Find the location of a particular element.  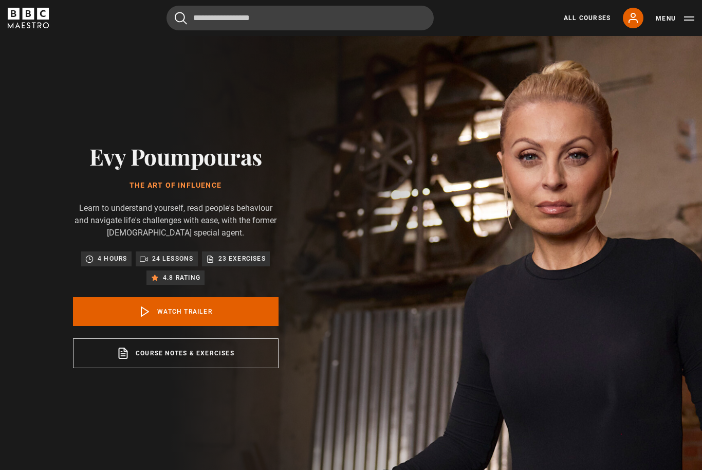

h1: The Art of Influence is located at coordinates (176, 186).